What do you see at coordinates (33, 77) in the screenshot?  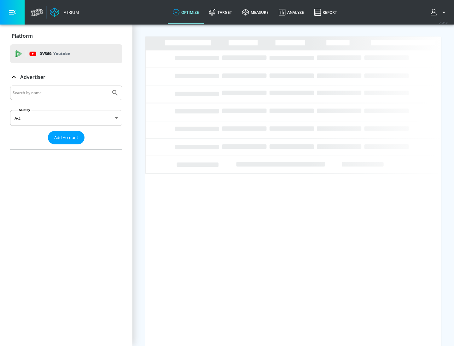 I see `p: Advertiser` at bounding box center [33, 77].